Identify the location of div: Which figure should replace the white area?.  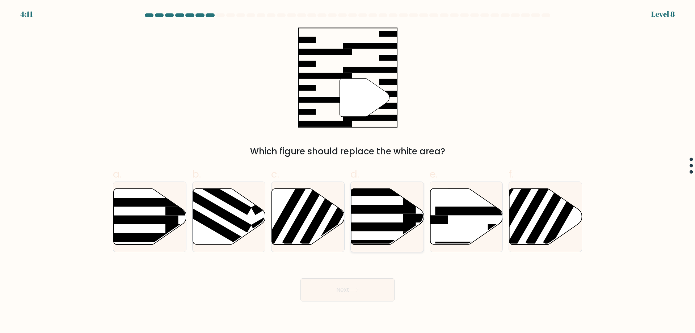
(348, 151).